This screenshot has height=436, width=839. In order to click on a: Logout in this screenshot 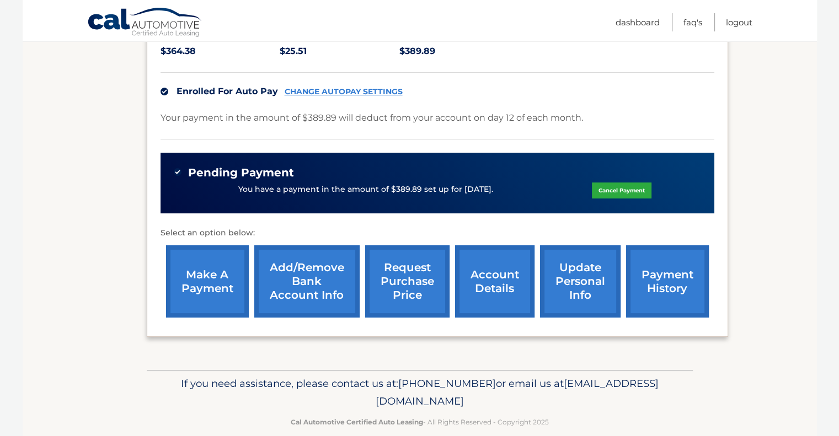, I will do `click(739, 22)`.